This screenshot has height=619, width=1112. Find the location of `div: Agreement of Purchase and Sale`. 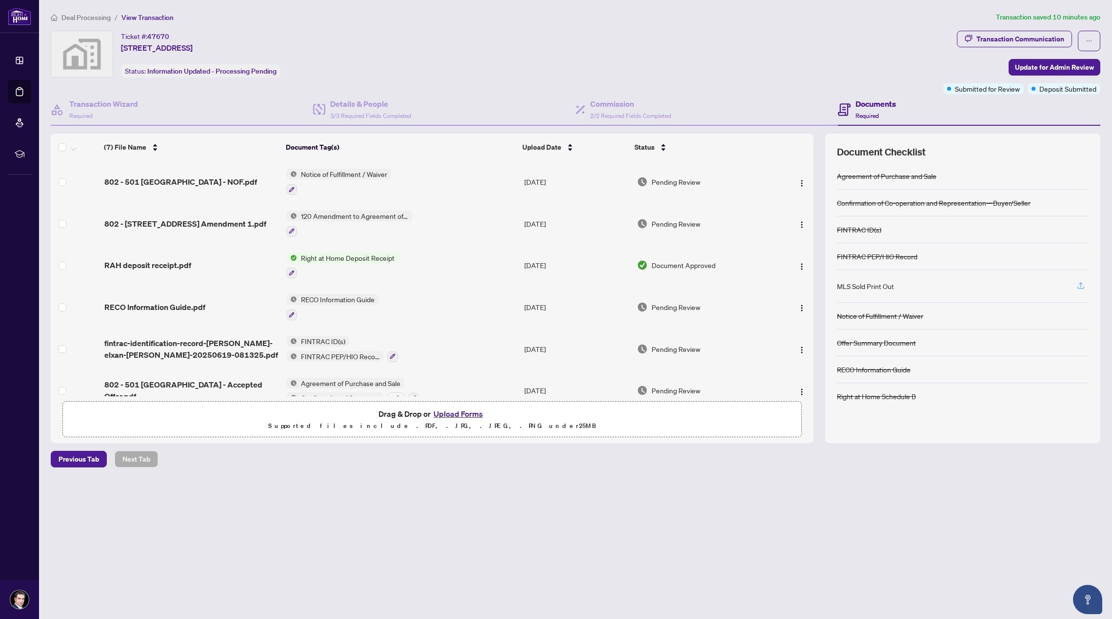

div: Agreement of Purchase and Sale is located at coordinates (887, 176).